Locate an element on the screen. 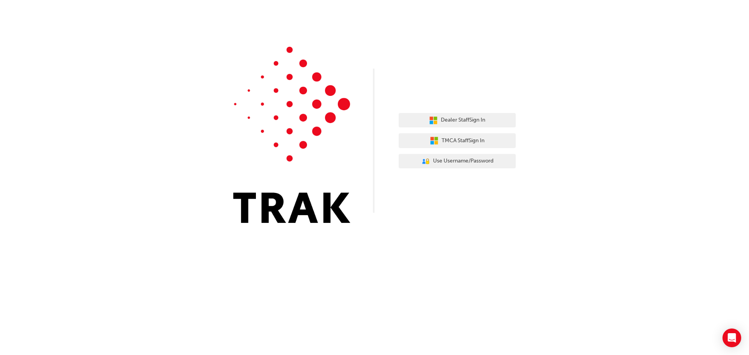 The image size is (749, 355). button: TMCA StaffSign In is located at coordinates (457, 141).